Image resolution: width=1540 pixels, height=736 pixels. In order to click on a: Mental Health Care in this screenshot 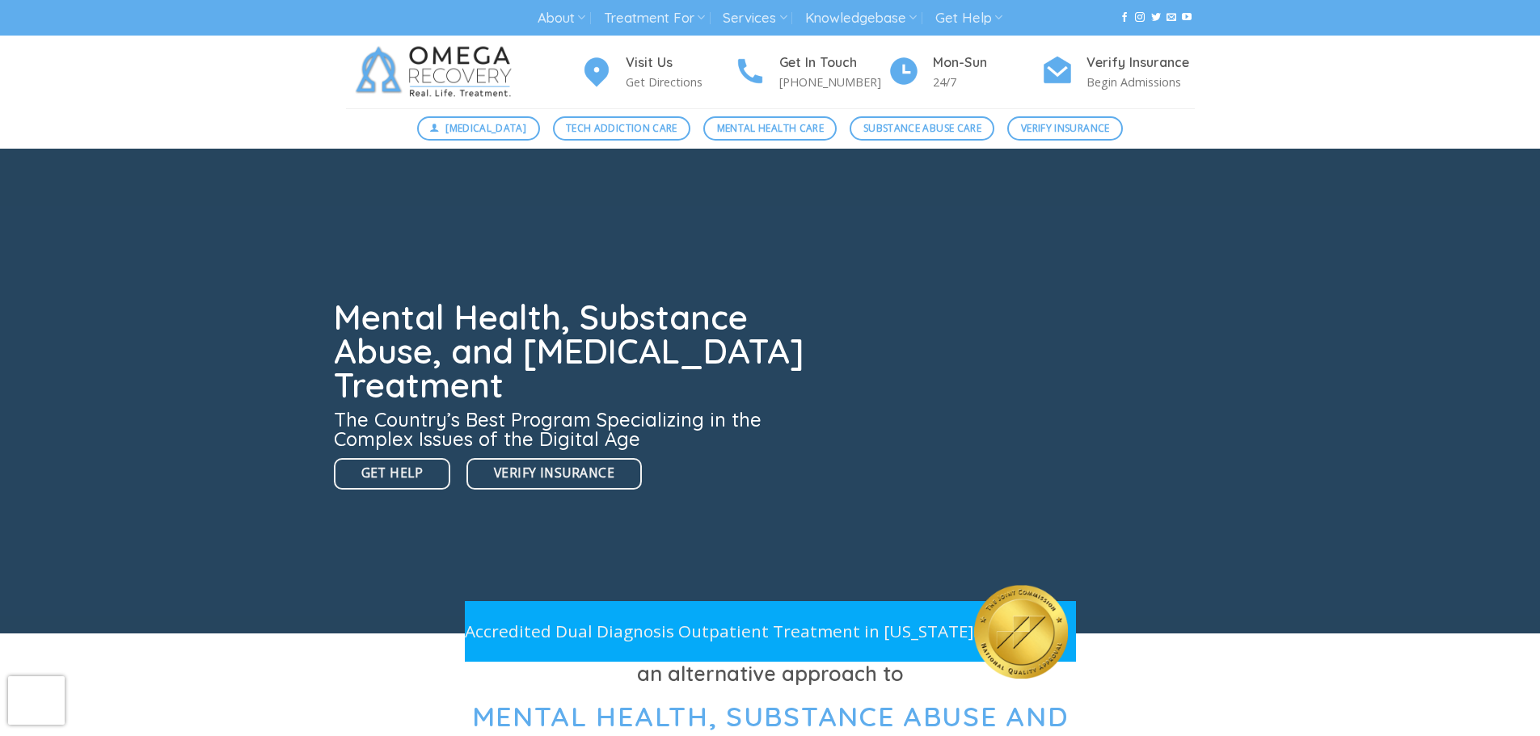, I will do `click(769, 129)`.